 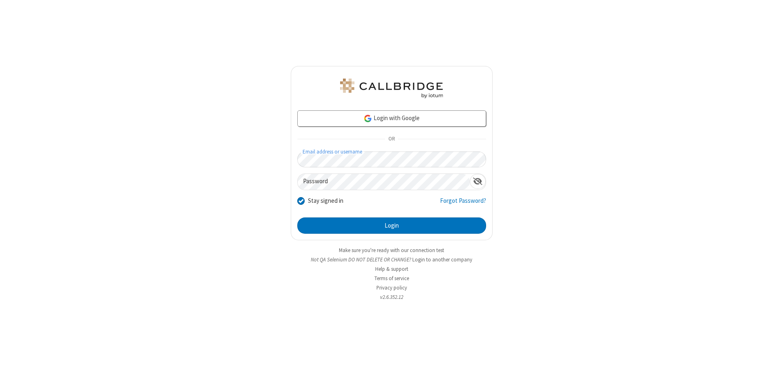 I want to click on input: Password, so click(x=384, y=182).